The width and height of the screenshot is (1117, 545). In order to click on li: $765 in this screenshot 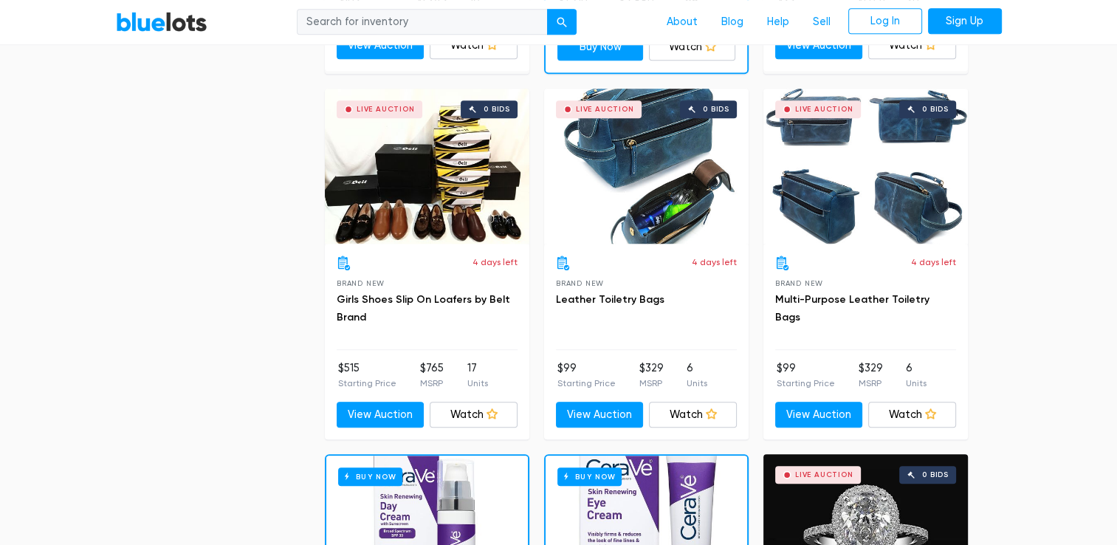, I will do `click(432, 375)`.